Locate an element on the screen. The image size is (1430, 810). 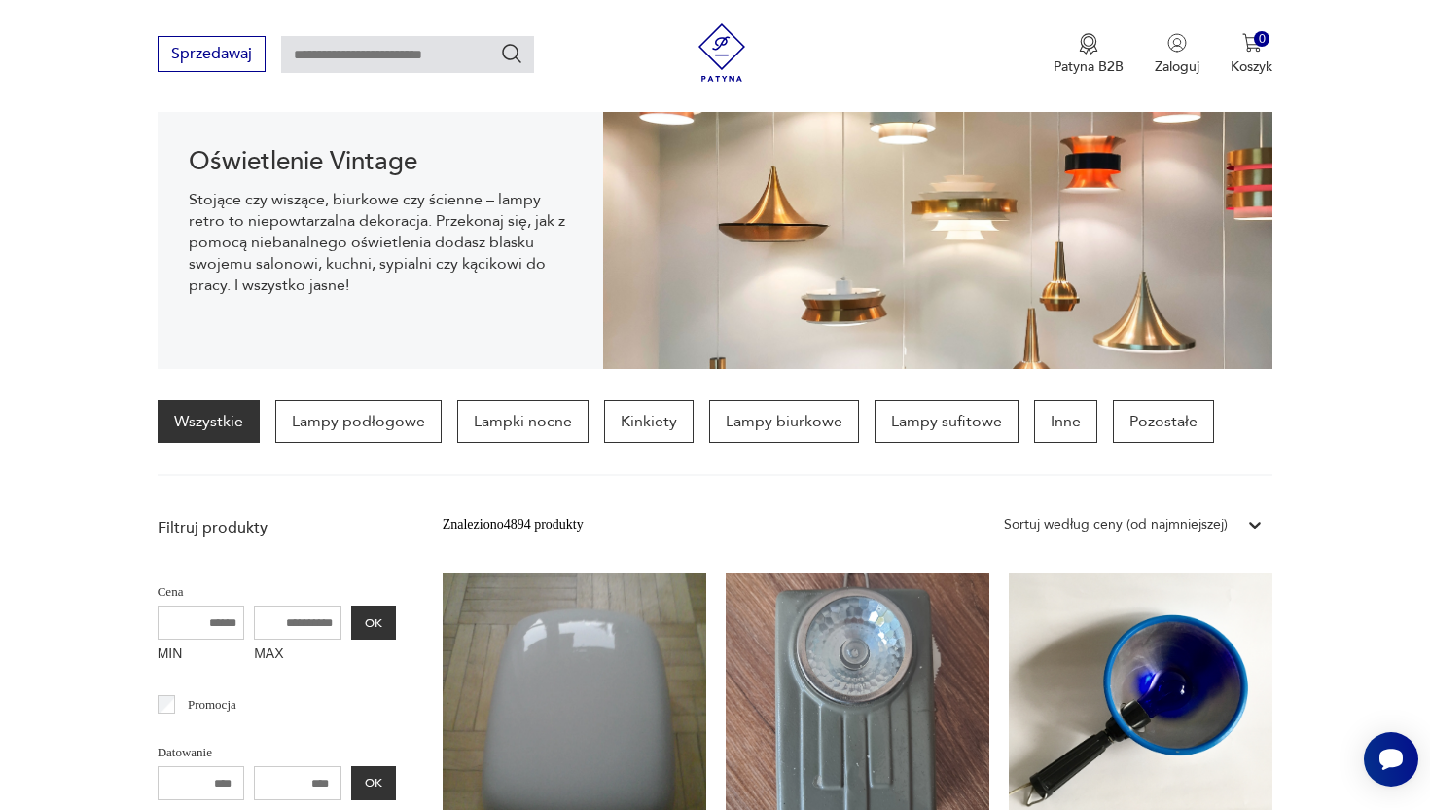
img: Ikonka użytkownika is located at coordinates (1177, 43).